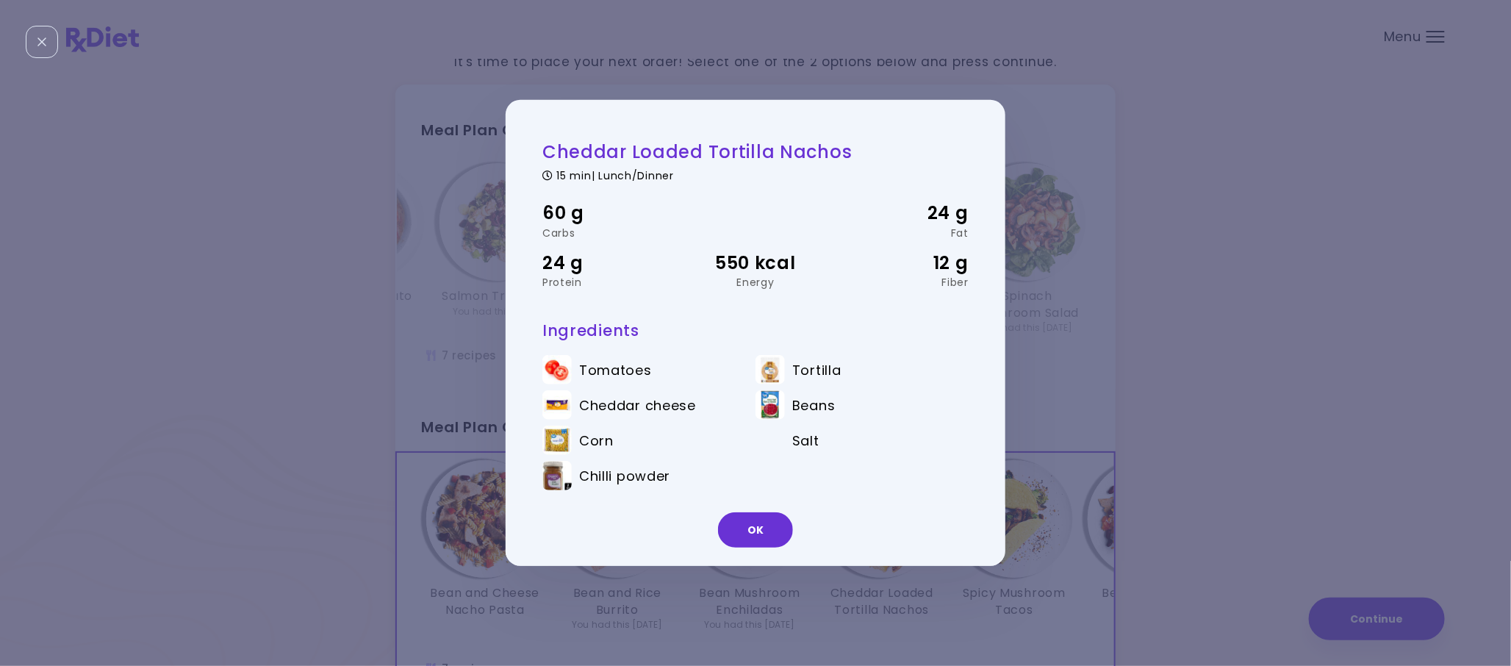 The width and height of the screenshot is (1511, 666). Describe the element at coordinates (817, 370) in the screenshot. I see `span: Tortilla` at that location.